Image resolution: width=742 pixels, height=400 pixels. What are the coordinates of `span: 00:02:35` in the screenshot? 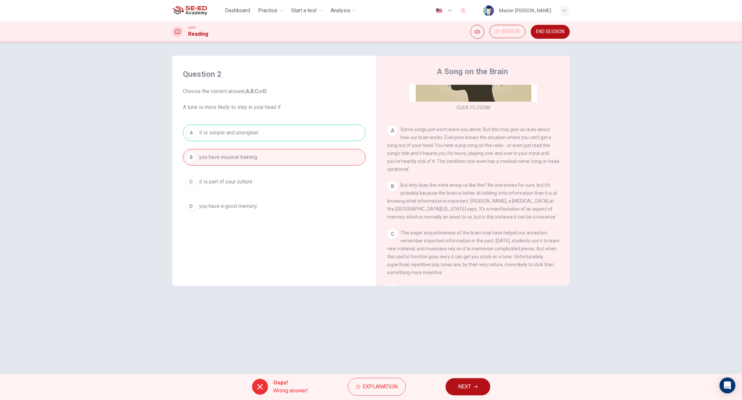 It's located at (511, 31).